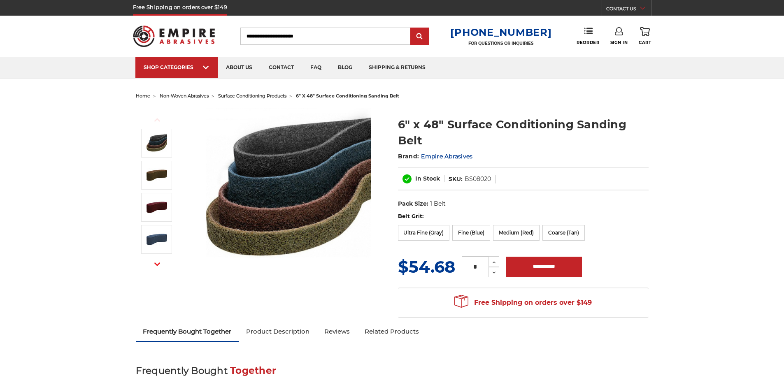  What do you see at coordinates (523, 303) in the screenshot?
I see `span: Free Shipping on orders over $149` at bounding box center [523, 303].